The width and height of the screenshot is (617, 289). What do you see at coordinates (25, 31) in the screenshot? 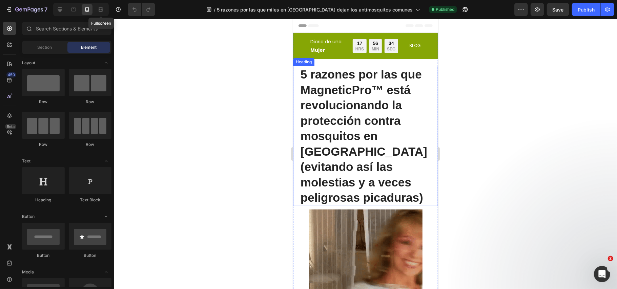
I see `strong: Mujer` at bounding box center [25, 31].